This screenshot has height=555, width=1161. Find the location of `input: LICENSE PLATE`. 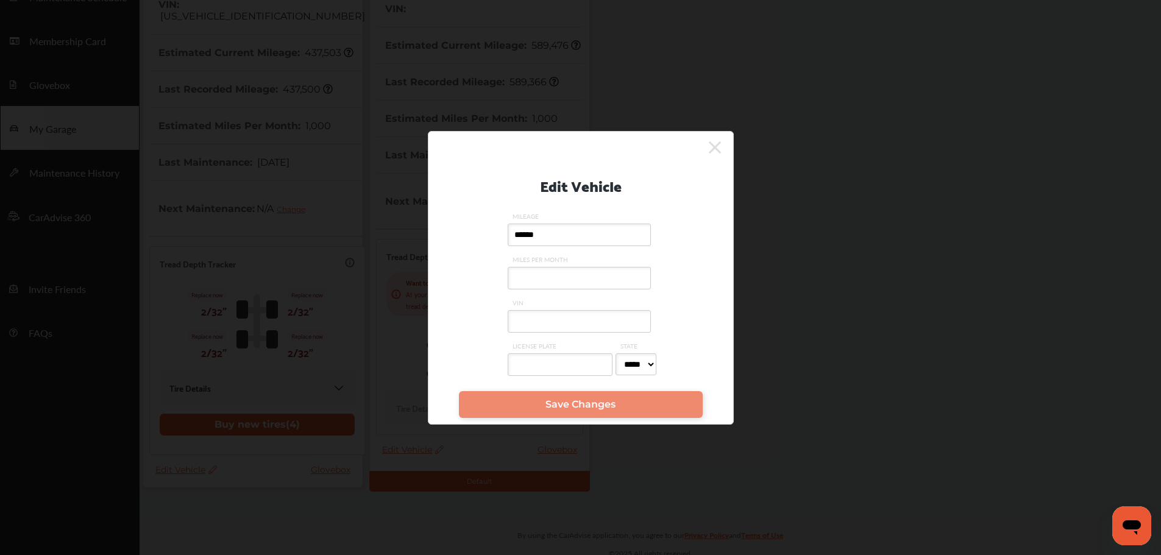

input: LICENSE PLATE is located at coordinates (560, 365).